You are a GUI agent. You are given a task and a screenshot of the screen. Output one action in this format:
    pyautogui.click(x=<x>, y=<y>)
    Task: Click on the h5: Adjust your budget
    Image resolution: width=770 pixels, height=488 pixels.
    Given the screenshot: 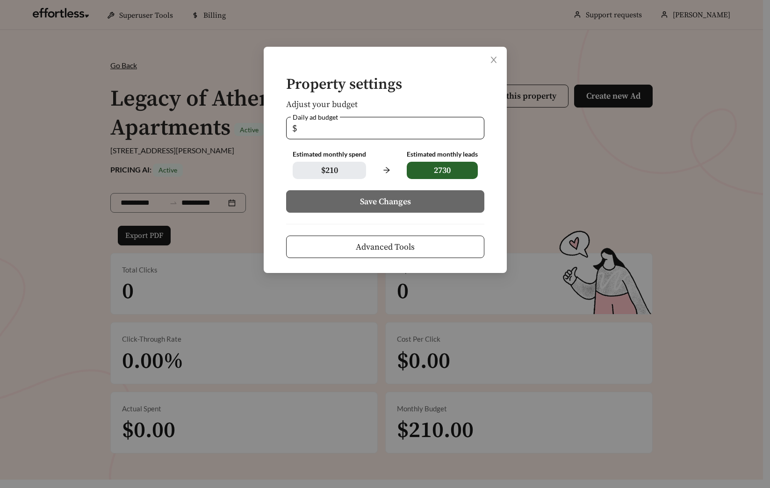 What is the action you would take?
    pyautogui.click(x=385, y=105)
    